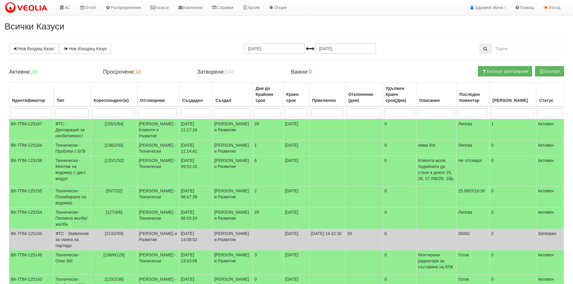 The image size is (573, 284). Describe the element at coordinates (114, 234) in the screenshot. I see `span: [213/2/59]` at that location.